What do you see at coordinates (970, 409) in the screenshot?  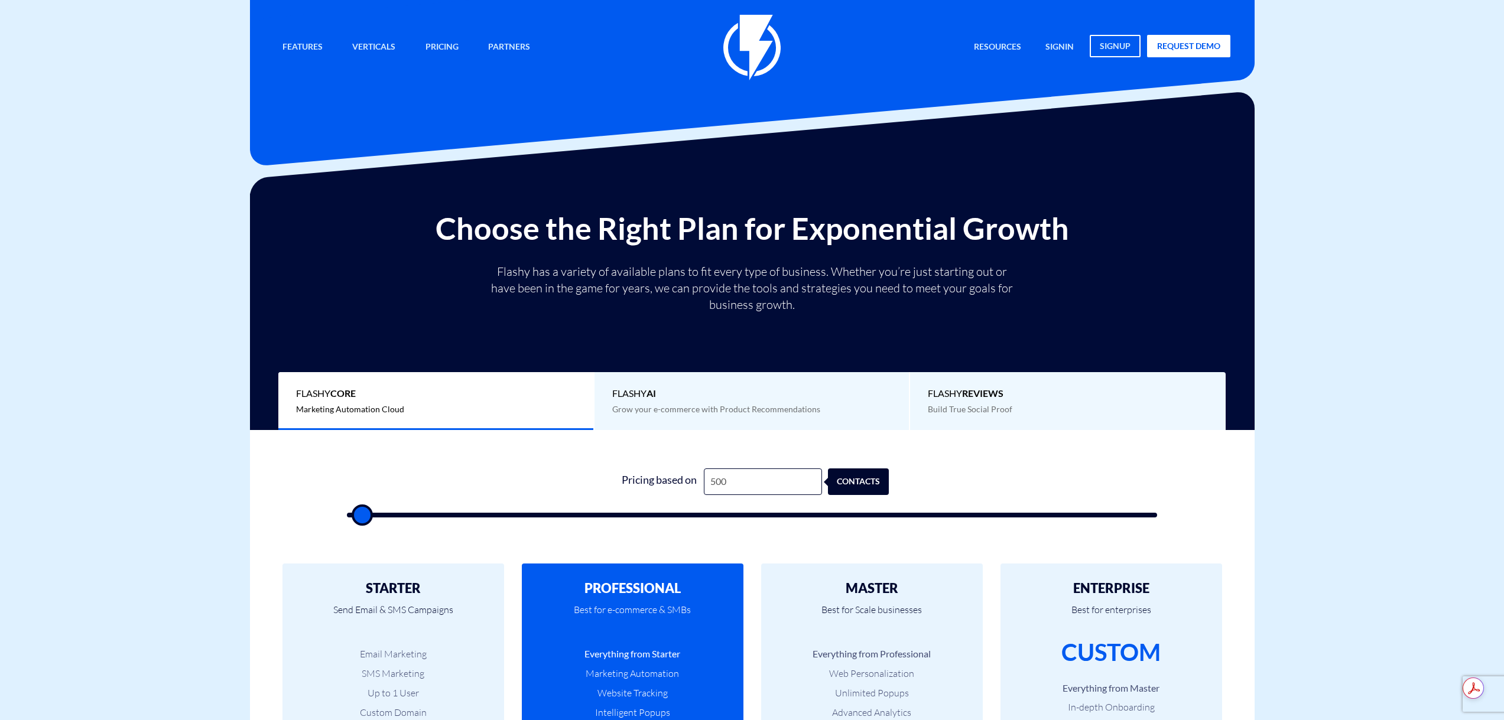 I see `span: Build True Social Proof` at bounding box center [970, 409].